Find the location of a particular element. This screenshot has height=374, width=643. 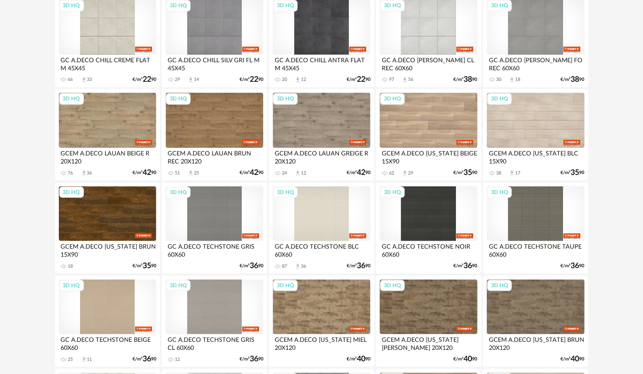

div: 62 is located at coordinates (392, 173).